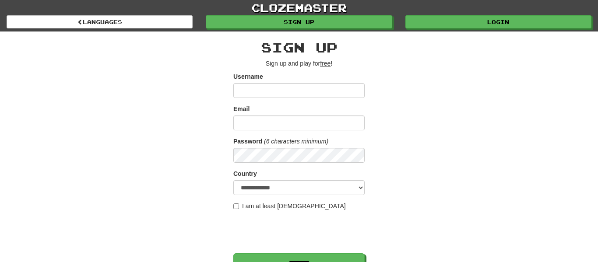  Describe the element at coordinates (248, 141) in the screenshot. I see `label: Password` at that location.